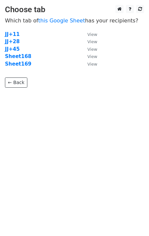 The height and width of the screenshot is (236, 149). I want to click on a: Sheet169, so click(18, 64).